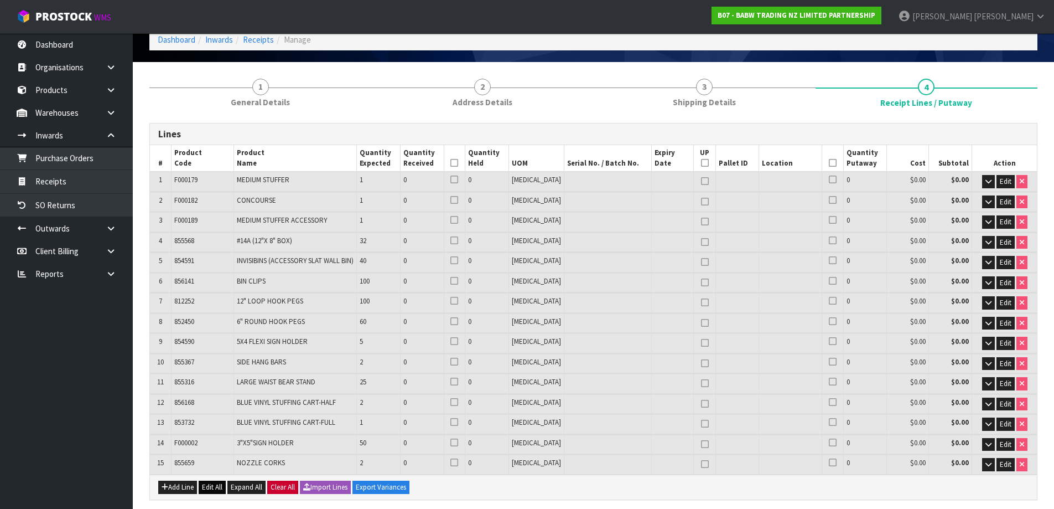 The width and height of the screenshot is (1054, 509). Describe the element at coordinates (184, 462) in the screenshot. I see `span: 855659` at that location.